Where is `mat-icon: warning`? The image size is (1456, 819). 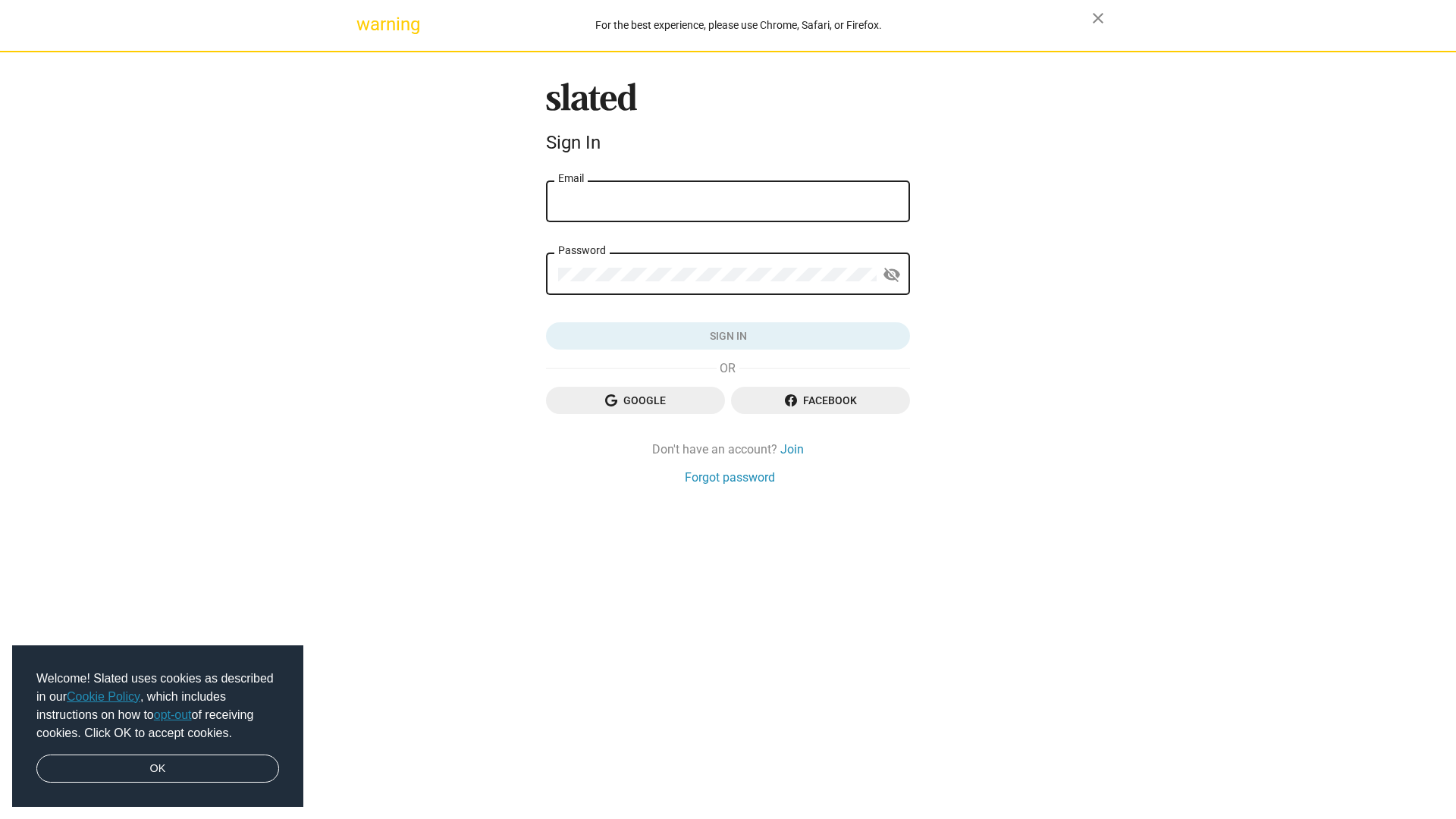 mat-icon: warning is located at coordinates (366, 24).